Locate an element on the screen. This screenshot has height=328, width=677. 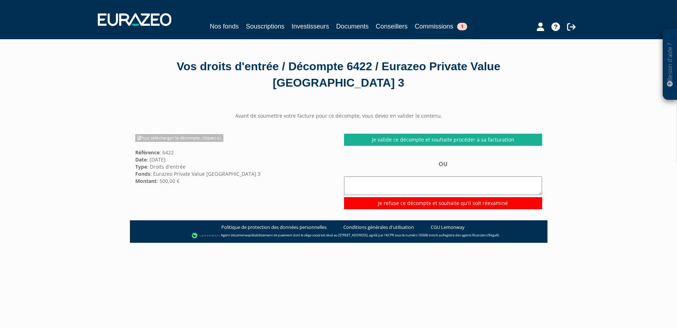
img: logo-lemonway.png is located at coordinates (205, 236).